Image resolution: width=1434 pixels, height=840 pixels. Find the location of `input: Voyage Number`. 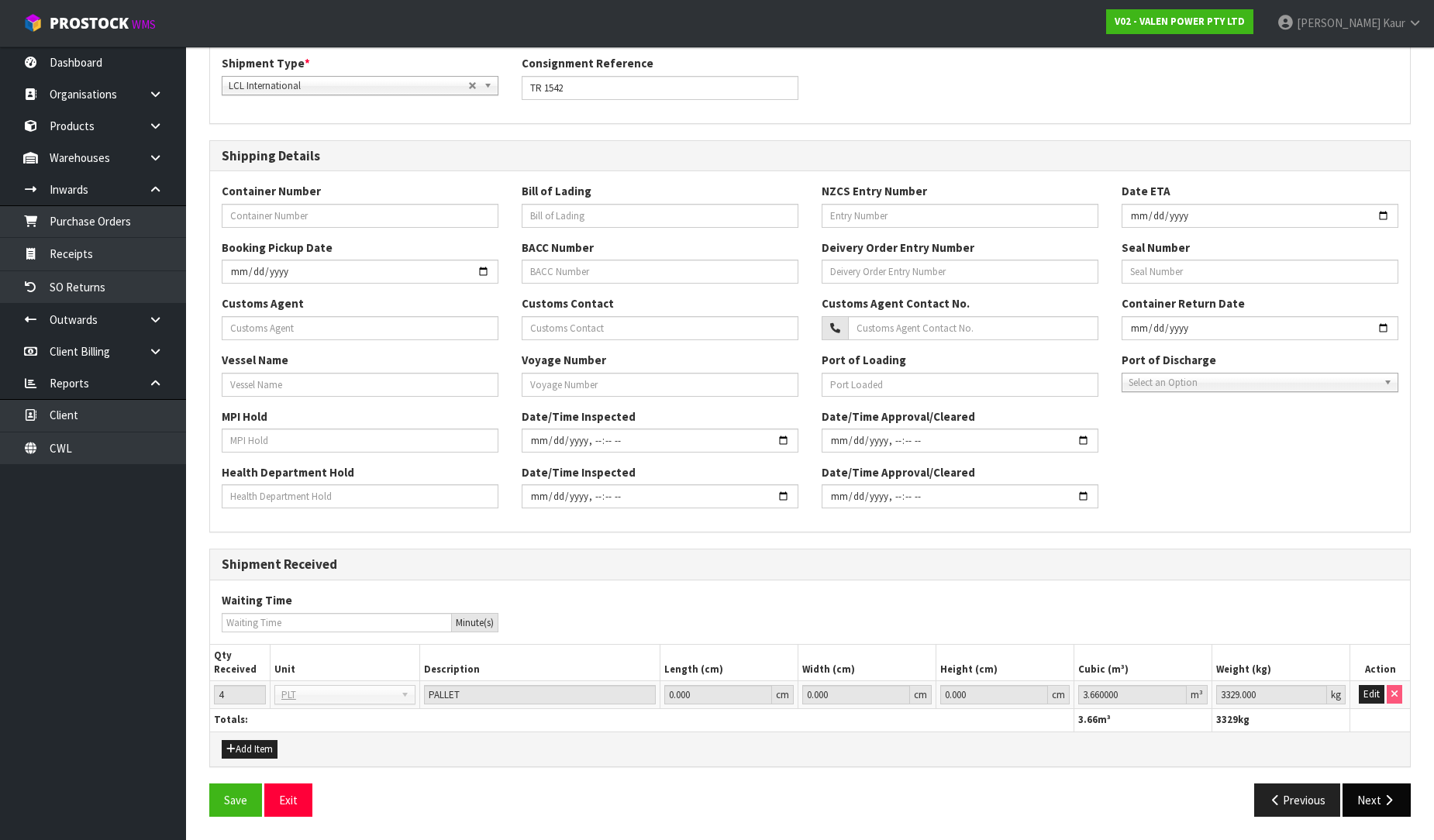

input: Voyage Number is located at coordinates (659, 384).